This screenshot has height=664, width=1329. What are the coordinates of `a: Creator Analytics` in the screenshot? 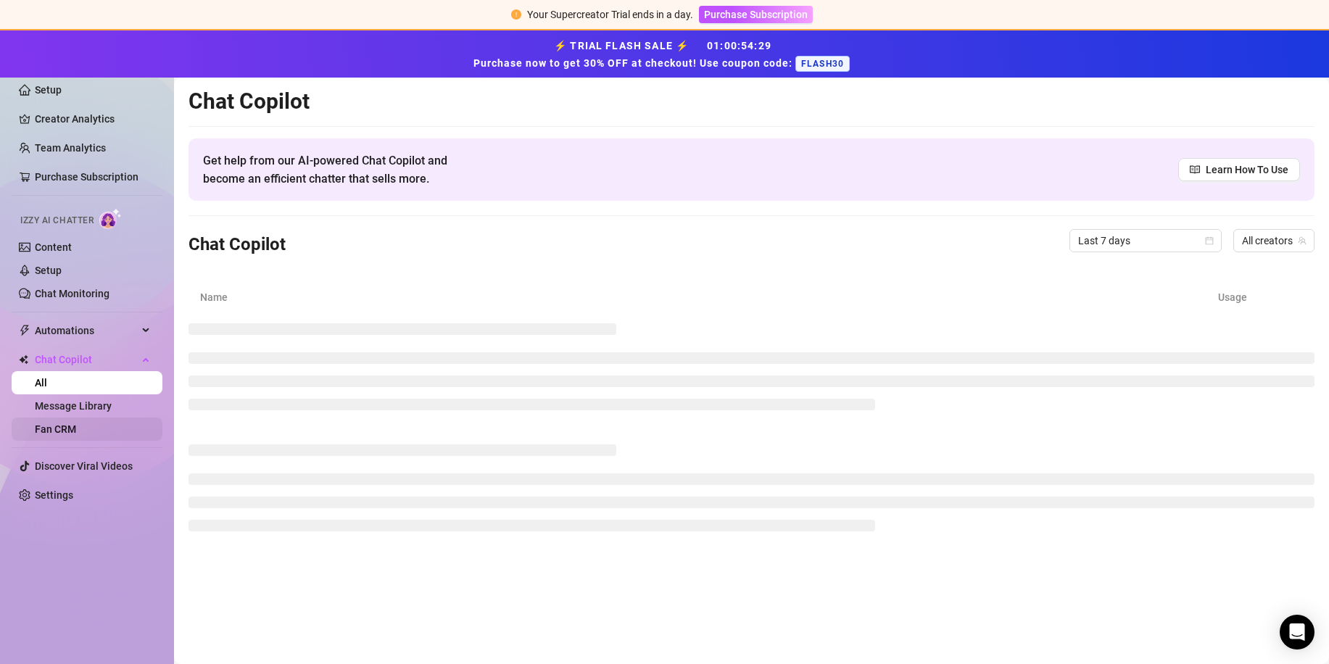 It's located at (93, 119).